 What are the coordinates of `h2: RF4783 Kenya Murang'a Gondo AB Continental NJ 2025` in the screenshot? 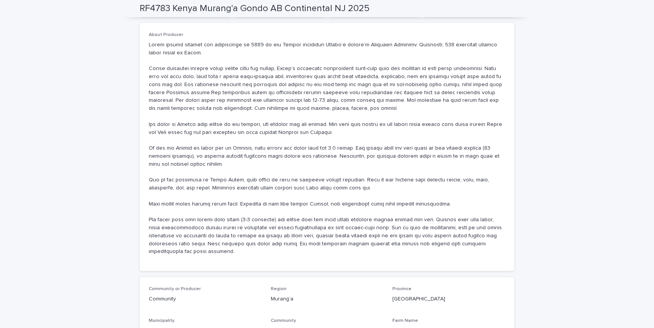 It's located at (254, 8).